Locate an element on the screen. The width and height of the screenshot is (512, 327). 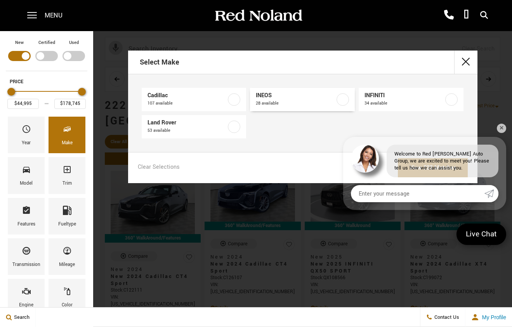
div: ModelModel is located at coordinates (26, 175).